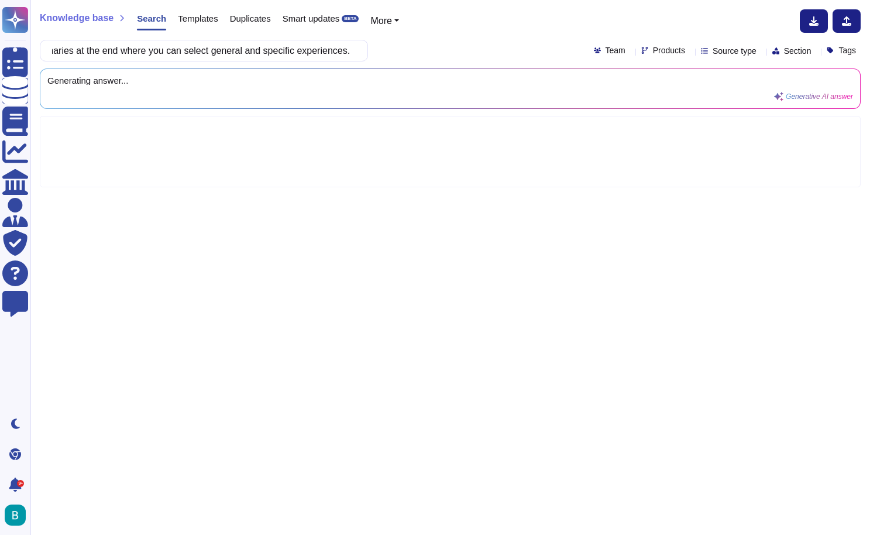  What do you see at coordinates (201, 50) in the screenshot?
I see `input: Search a question or template...` at bounding box center [201, 50].